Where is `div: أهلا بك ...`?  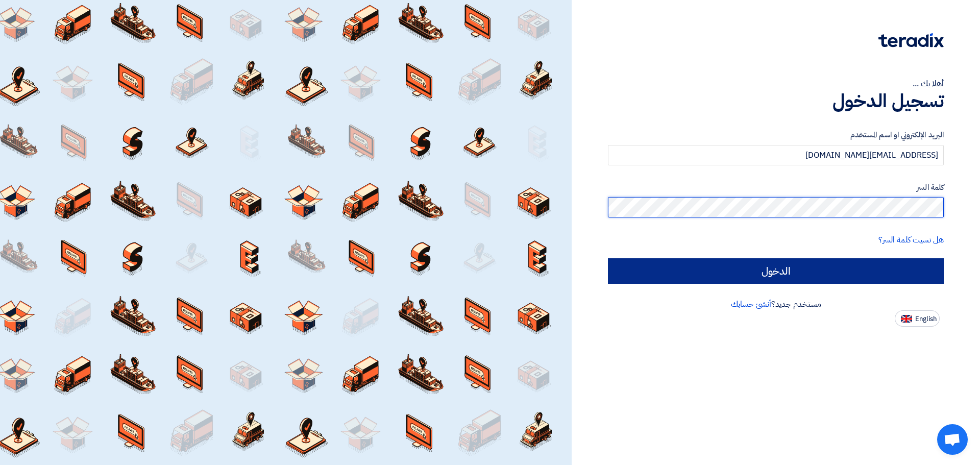
div: أهلا بك ... is located at coordinates (776, 84).